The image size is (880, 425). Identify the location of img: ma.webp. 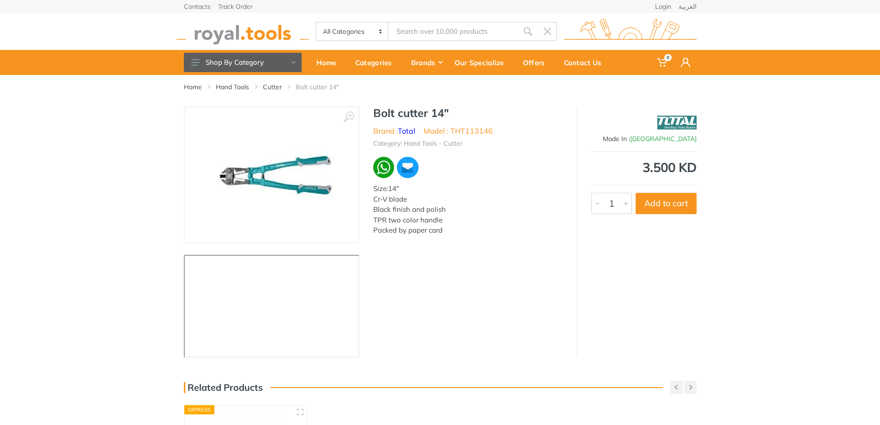
(407, 167).